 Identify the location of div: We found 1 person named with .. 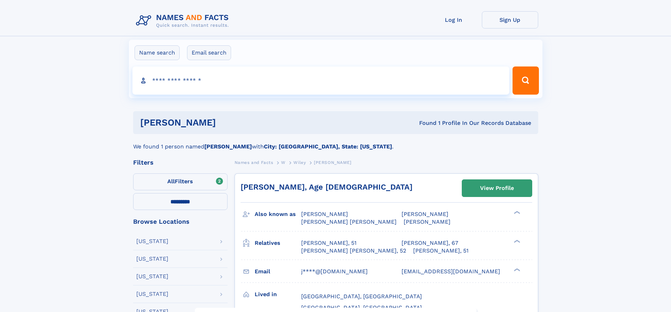
(336, 143).